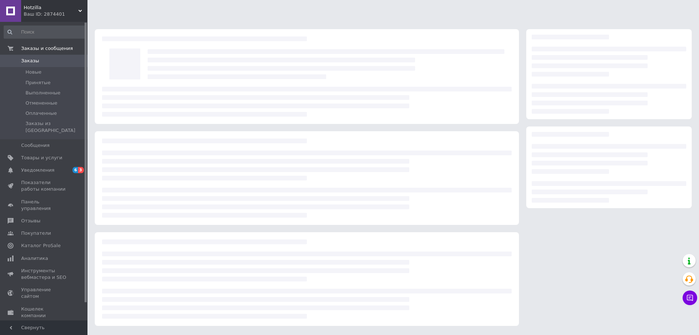  What do you see at coordinates (44, 205) in the screenshot?
I see `span: Панель управления` at bounding box center [44, 205].